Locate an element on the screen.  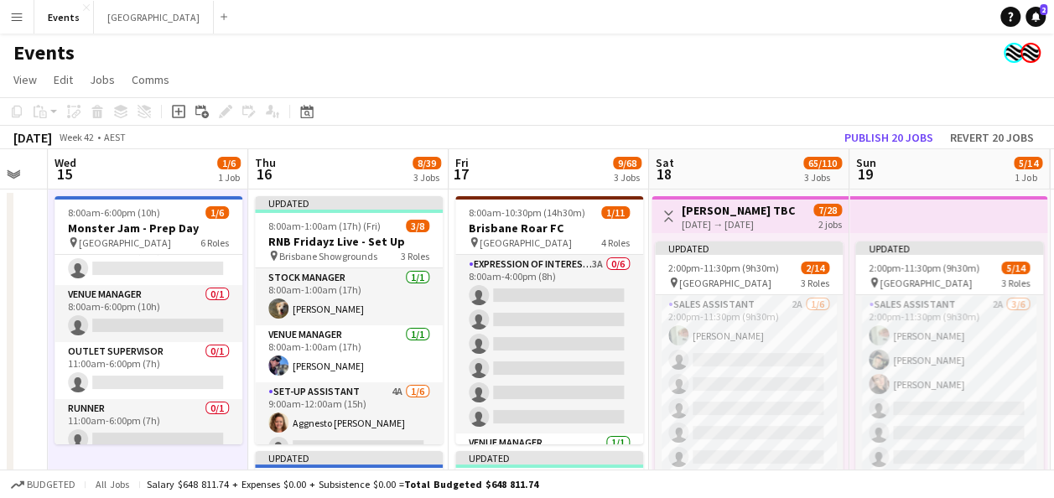
span: Week 42 is located at coordinates (76, 137).